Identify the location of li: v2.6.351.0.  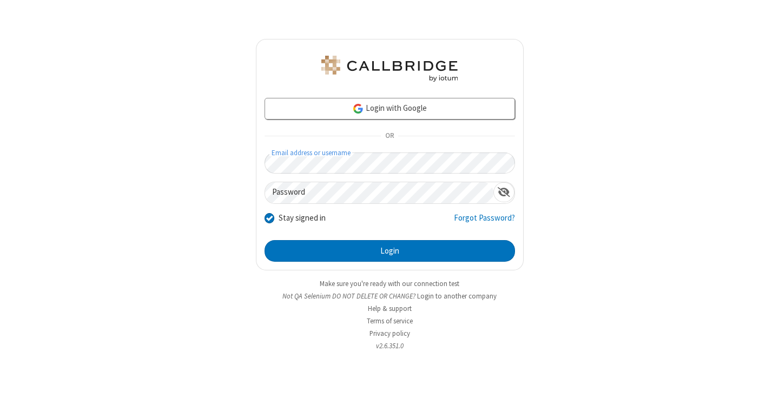
(390, 346).